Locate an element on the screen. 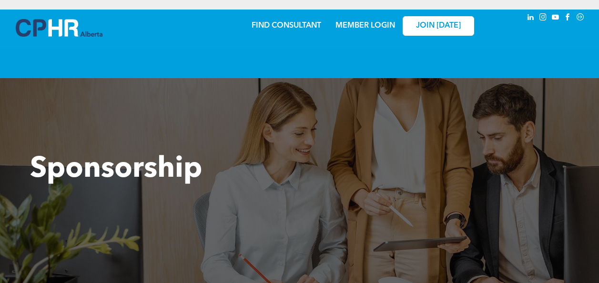  a: MEMBER LOGIN is located at coordinates (365, 26).